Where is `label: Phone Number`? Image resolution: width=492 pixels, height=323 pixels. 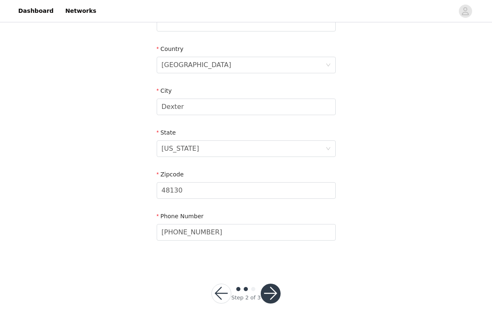
label: Phone Number is located at coordinates (180, 216).